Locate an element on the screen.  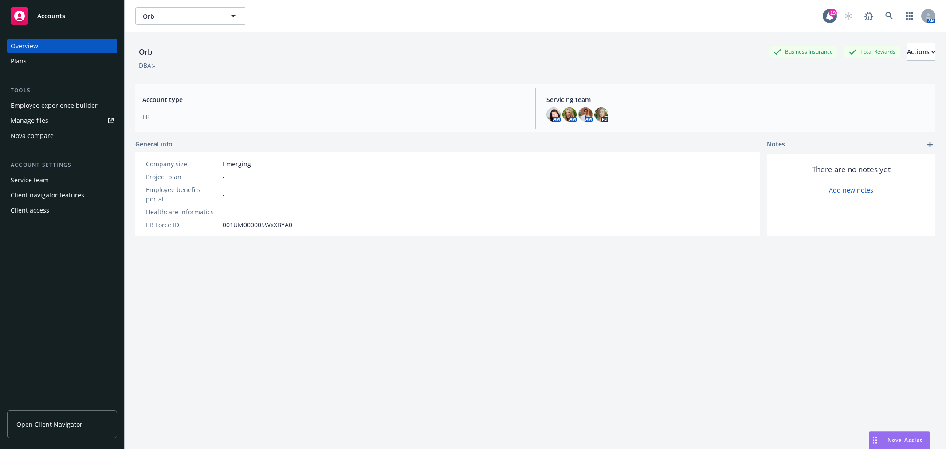
div: Employee benefits portal is located at coordinates (182, 194).